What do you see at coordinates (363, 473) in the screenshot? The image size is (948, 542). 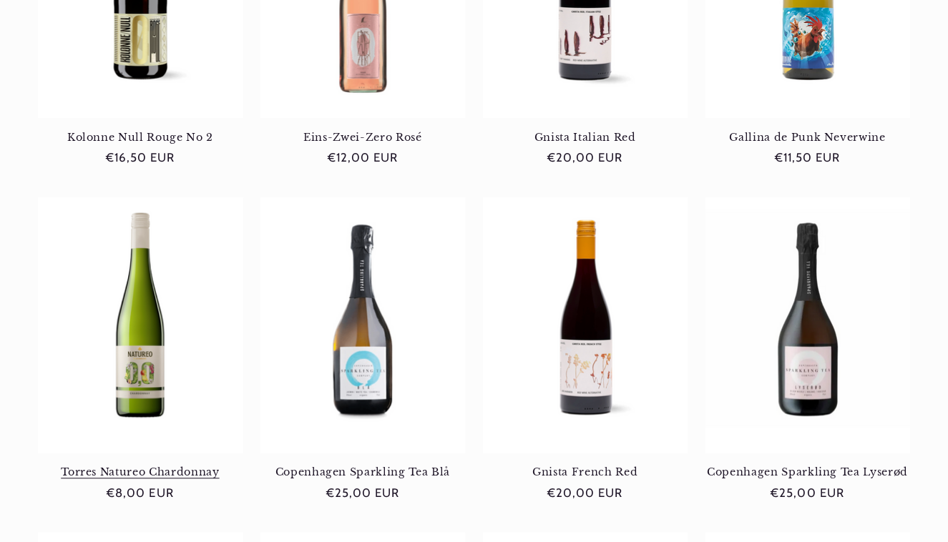 I see `a: Copenhagen Sparkling Tea Blå` at bounding box center [363, 473].